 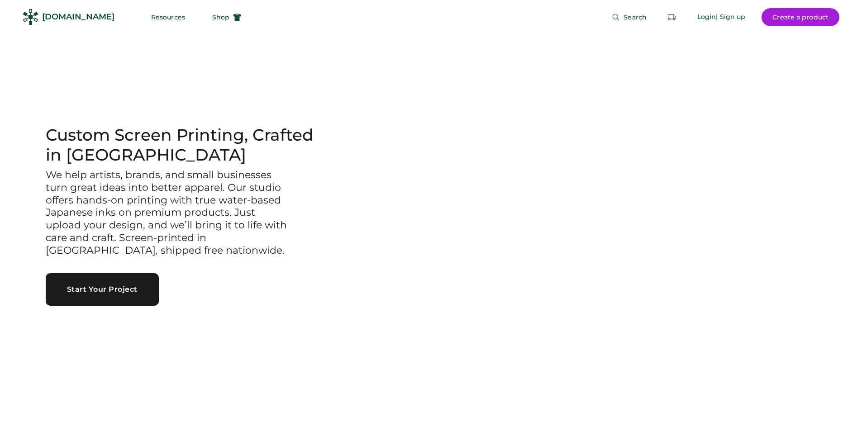 I want to click on h3: We help artists, brands, and small businesses turn great ideas into better apparel. Our studio of..., so click(x=168, y=213).